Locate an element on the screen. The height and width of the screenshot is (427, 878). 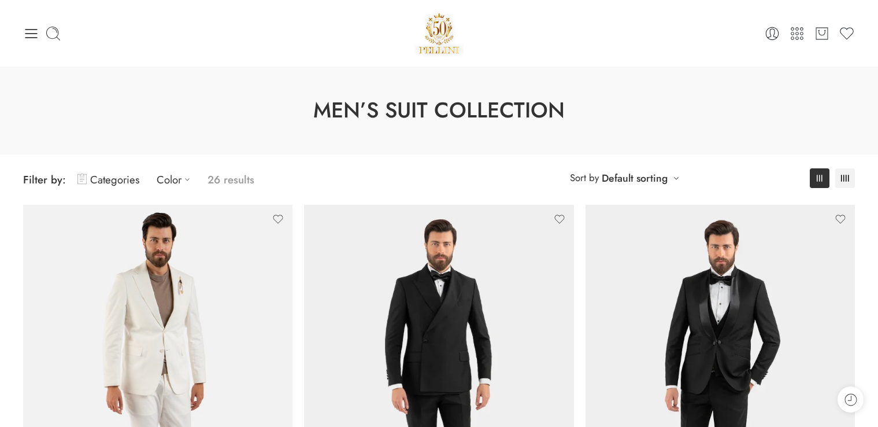
span: Filter by: is located at coordinates (45, 179).